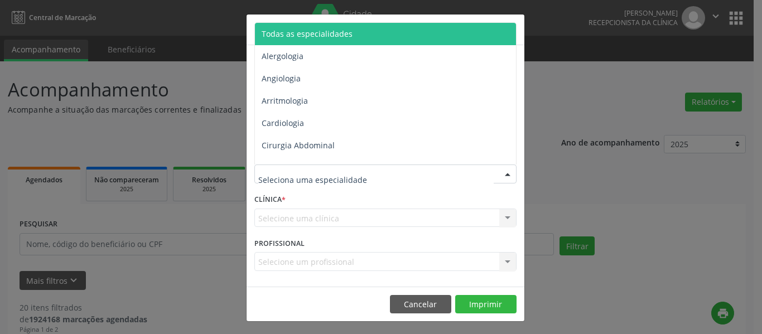  Describe the element at coordinates (376, 180) in the screenshot. I see `input: Seleciona uma especialidade` at that location.